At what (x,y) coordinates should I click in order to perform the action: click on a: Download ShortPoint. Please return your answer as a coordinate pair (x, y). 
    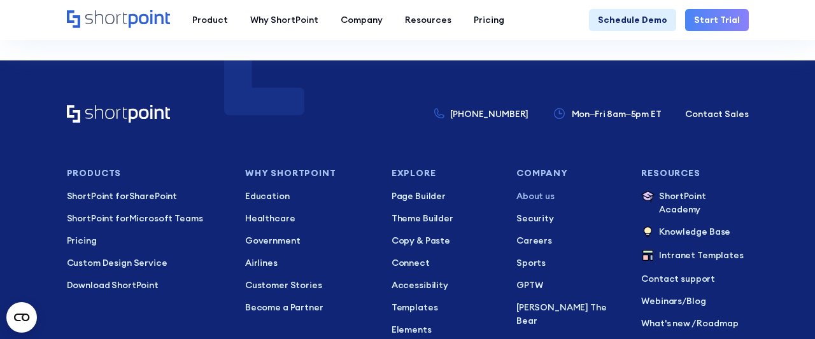
    Looking at the image, I should click on (147, 285).